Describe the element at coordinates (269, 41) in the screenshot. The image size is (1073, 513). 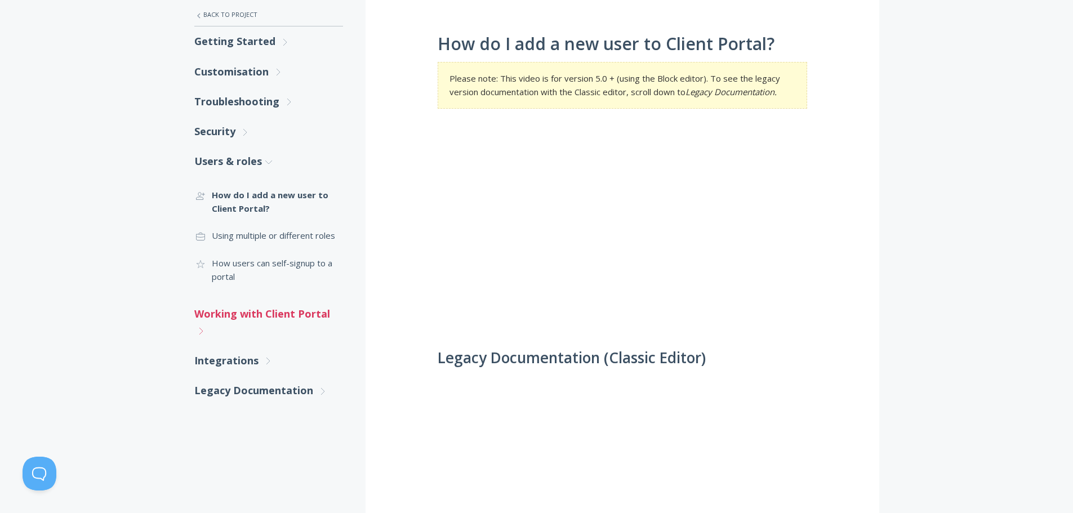
I see `a: Getting Started` at that location.